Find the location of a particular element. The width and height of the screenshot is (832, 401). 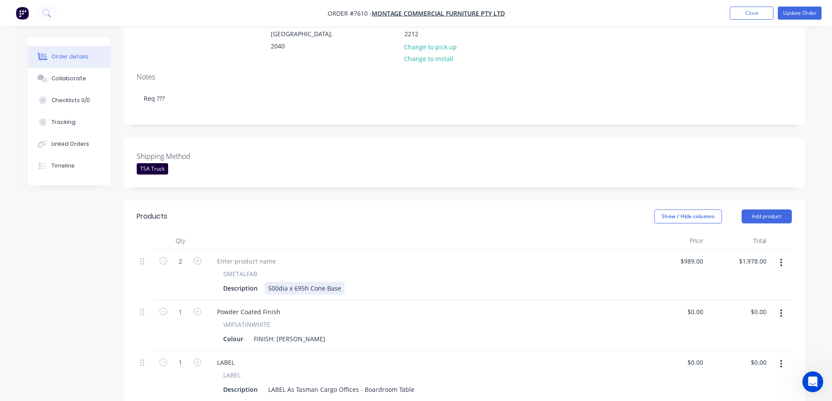

button: Update Order is located at coordinates (800, 13).